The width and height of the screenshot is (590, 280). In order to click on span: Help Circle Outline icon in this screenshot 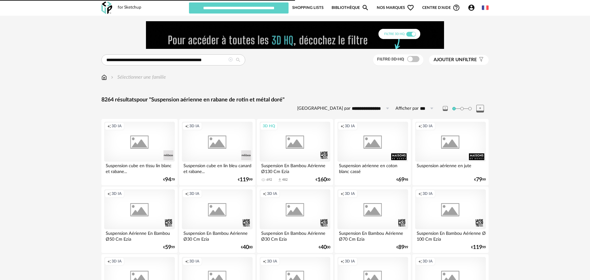, I will do `click(456, 8)`.